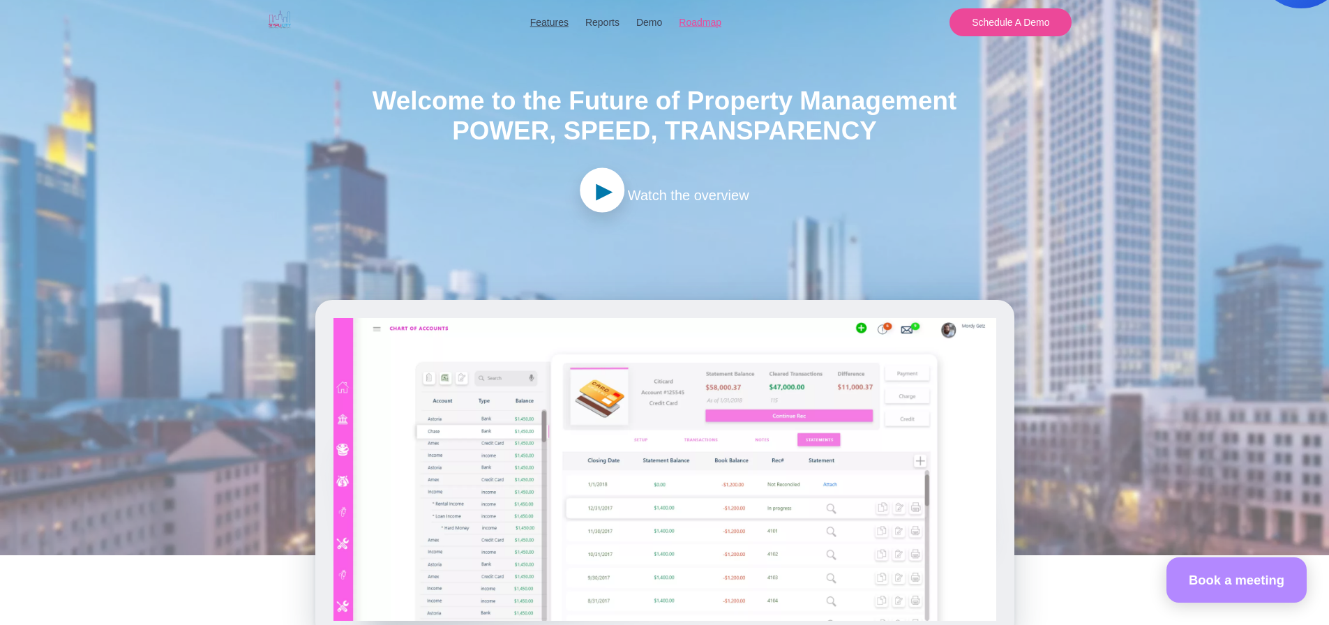  I want to click on button: Demo, so click(649, 22).